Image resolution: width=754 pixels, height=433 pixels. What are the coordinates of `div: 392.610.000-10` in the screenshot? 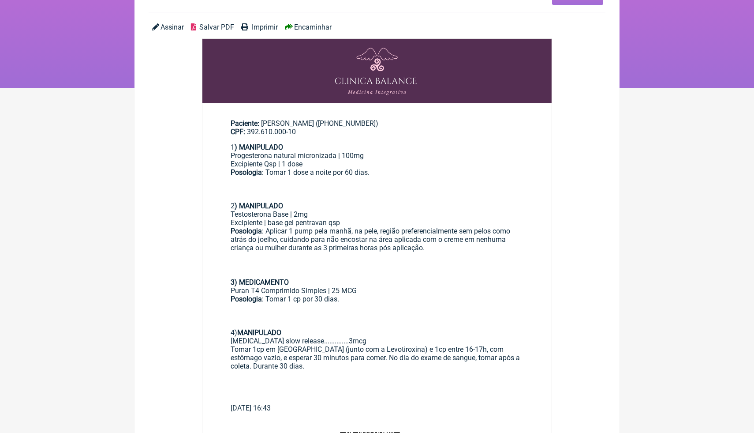 It's located at (377, 131).